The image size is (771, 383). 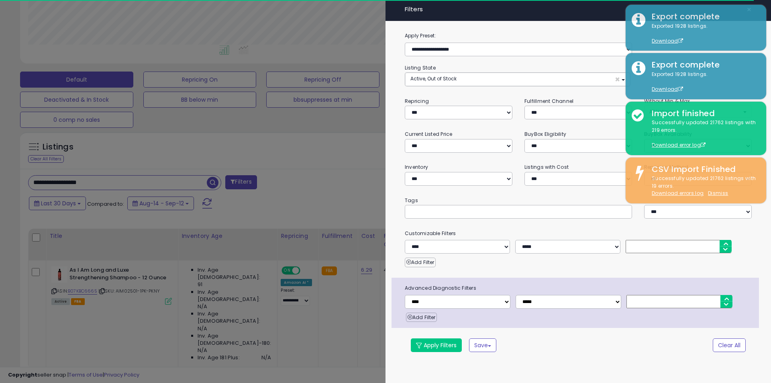 I want to click on button: Clear All, so click(x=729, y=345).